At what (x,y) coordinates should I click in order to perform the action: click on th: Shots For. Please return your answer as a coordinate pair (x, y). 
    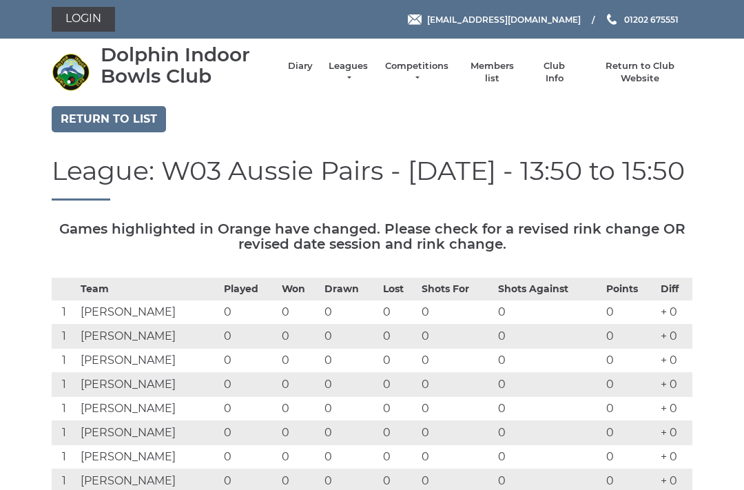
    Looking at the image, I should click on (456, 289).